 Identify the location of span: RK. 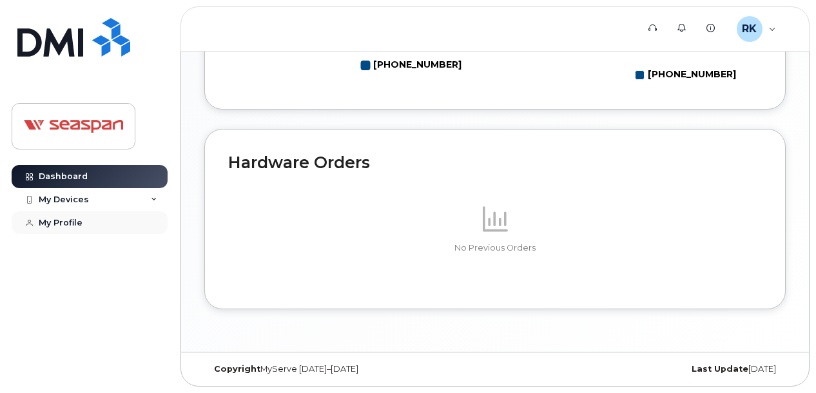
(749, 29).